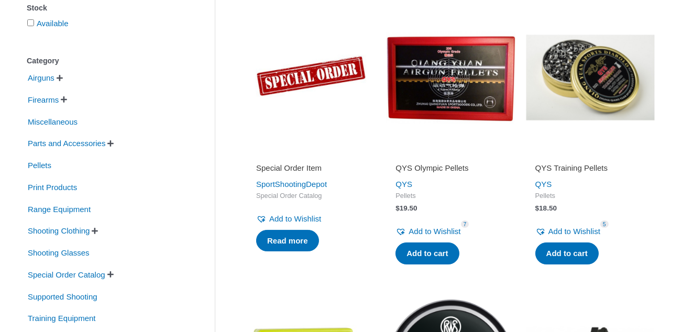 The height and width of the screenshot is (332, 682). I want to click on a: Read more about “Special Order Item”, so click(287, 241).